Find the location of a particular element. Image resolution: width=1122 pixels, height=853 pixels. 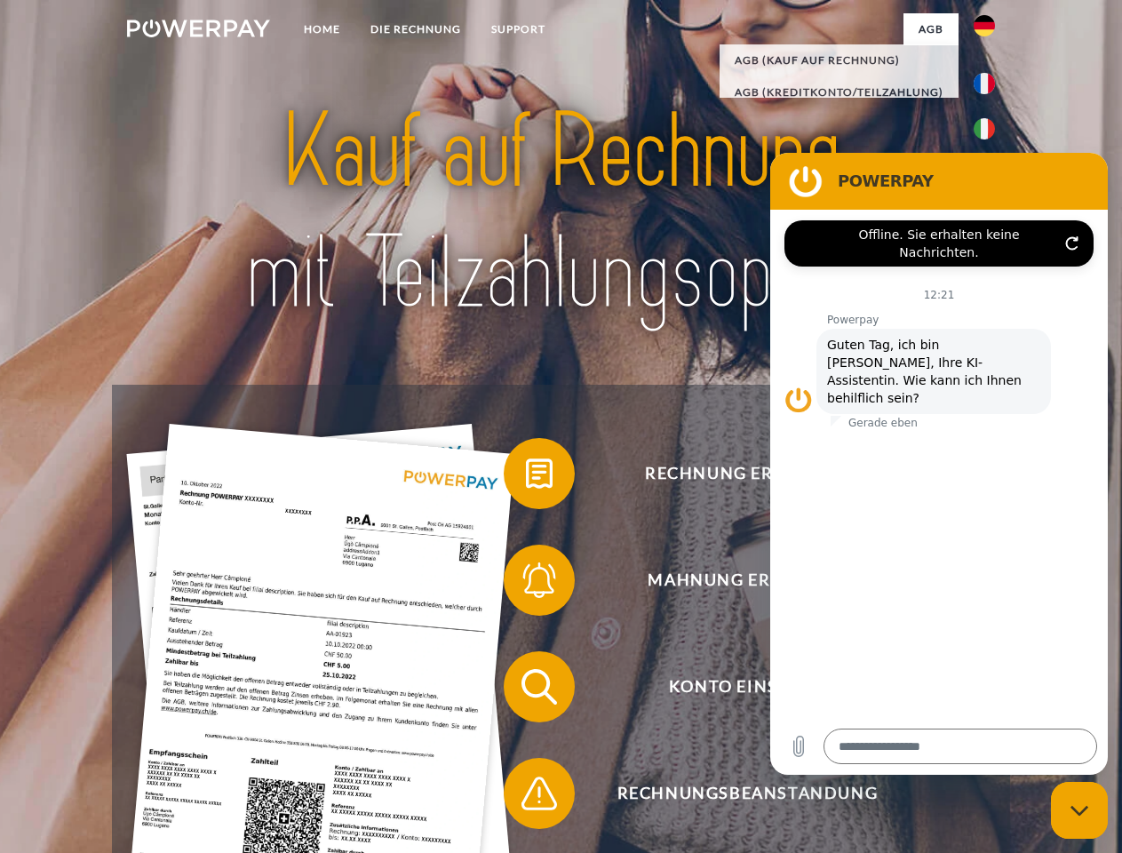

button: Mahnung erhalten? is located at coordinates (735, 580).